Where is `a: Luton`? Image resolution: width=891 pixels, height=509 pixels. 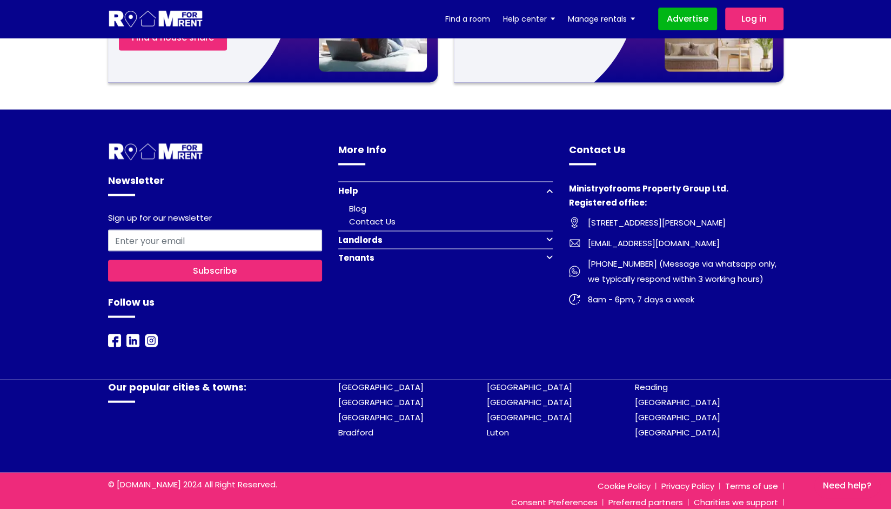
a: Luton is located at coordinates (498, 431).